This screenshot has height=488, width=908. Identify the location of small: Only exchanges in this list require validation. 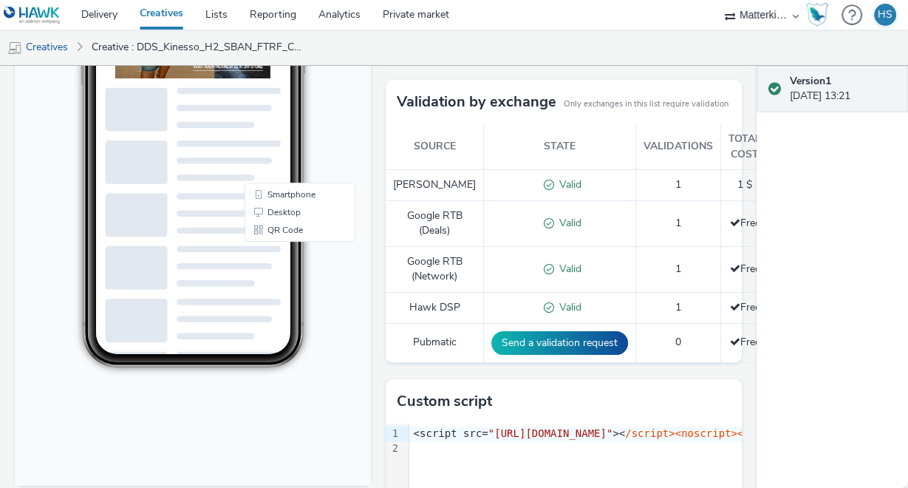
(646, 104).